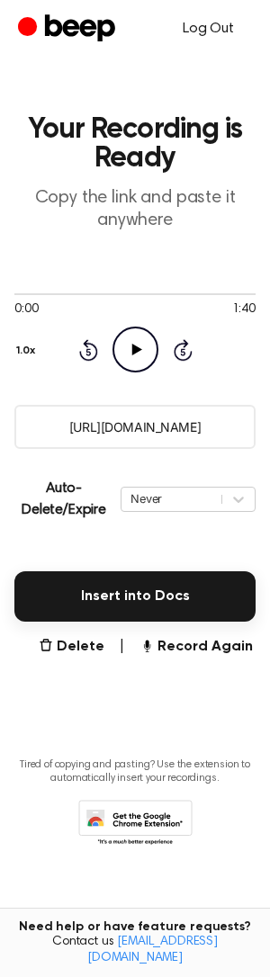 This screenshot has height=977, width=270. I want to click on button: Delete, so click(71, 647).